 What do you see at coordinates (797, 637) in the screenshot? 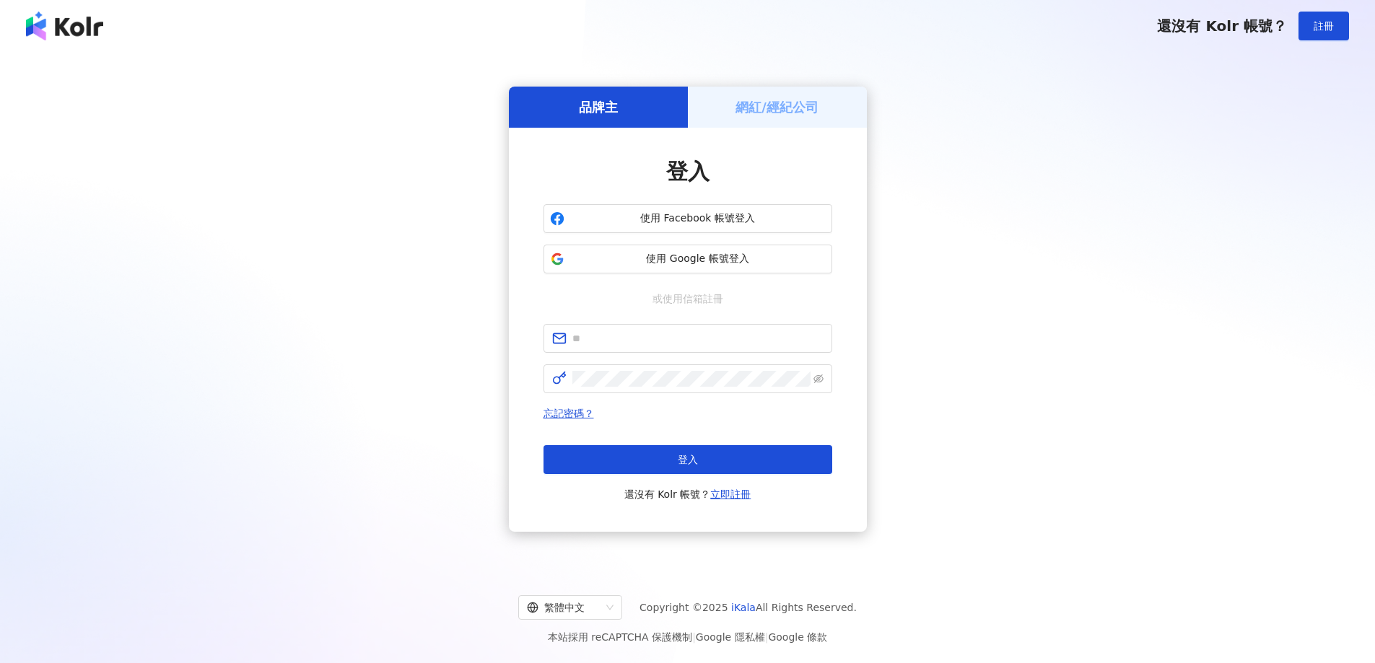
I see `a: Google 條款` at bounding box center [797, 637].